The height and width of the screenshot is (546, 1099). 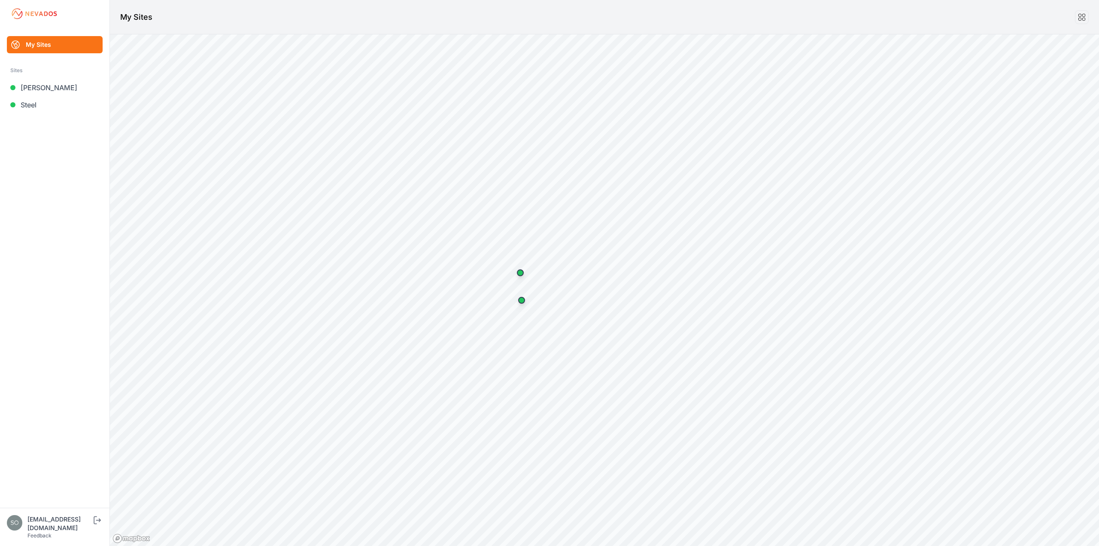 I want to click on h1: My Sites, so click(x=136, y=17).